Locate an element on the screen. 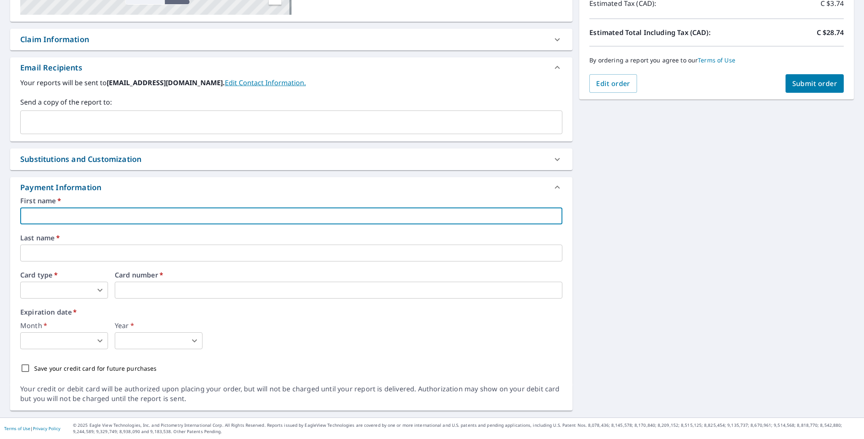  span: Edit order is located at coordinates (613, 84).